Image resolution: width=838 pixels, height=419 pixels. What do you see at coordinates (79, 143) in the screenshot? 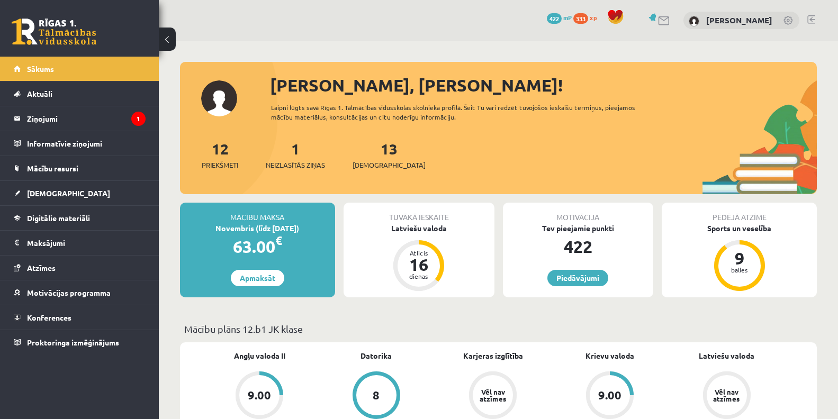
I see `a: Informatīvie ziņojumi` at bounding box center [79, 143].